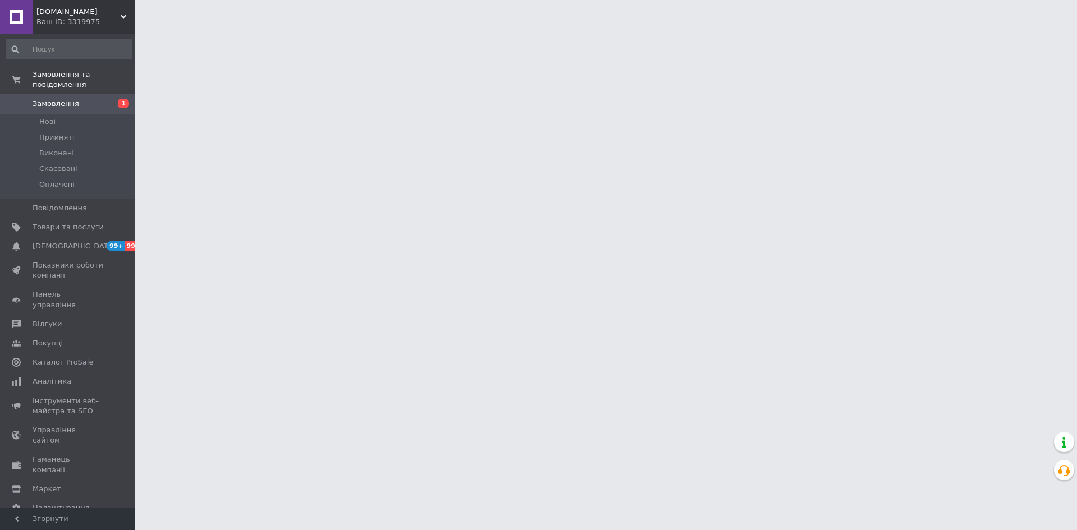  Describe the element at coordinates (56, 104) in the screenshot. I see `span: Замовлення` at that location.